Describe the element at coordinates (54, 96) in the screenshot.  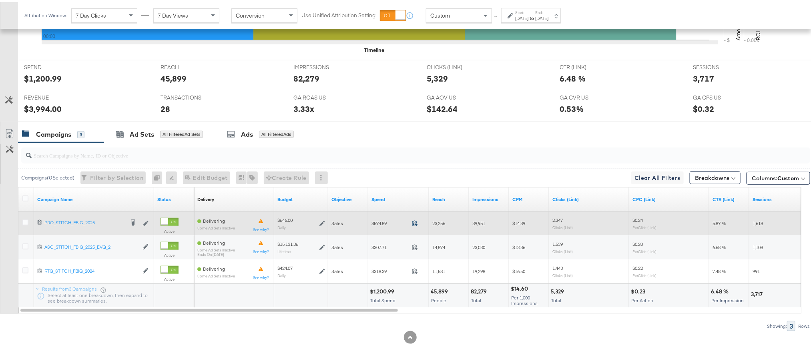
I see `span: REVENUE` at that location.